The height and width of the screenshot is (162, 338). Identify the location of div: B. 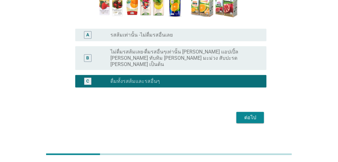
(87, 58).